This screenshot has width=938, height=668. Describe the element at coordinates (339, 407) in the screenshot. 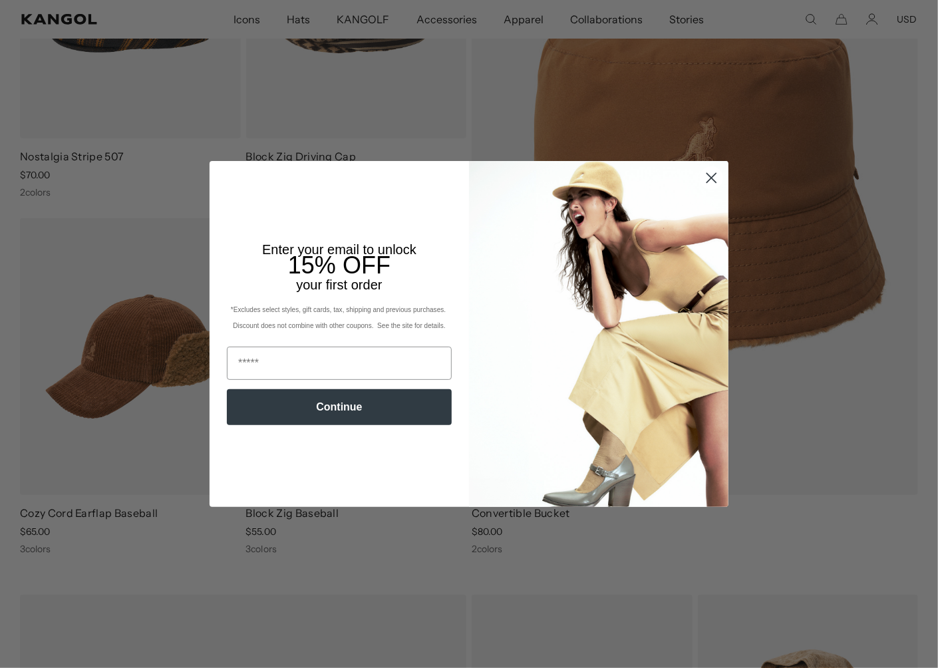

I see `button: Continue` at that location.